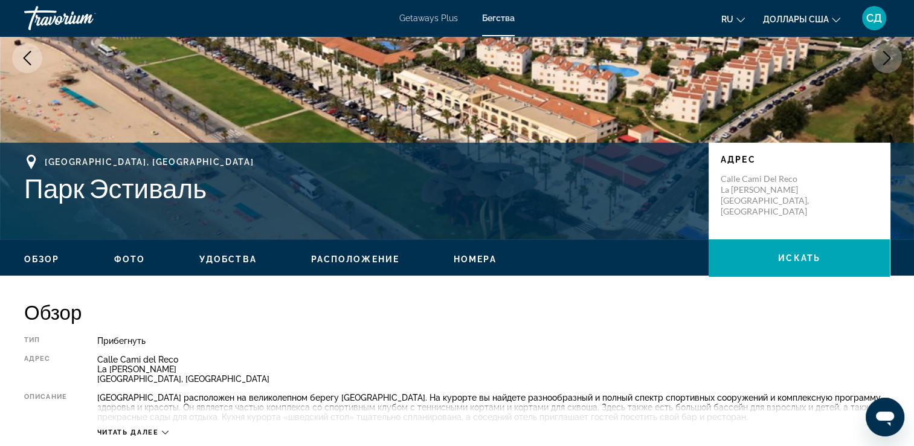 The image size is (914, 446). I want to click on button: Change currency, so click(802, 19).